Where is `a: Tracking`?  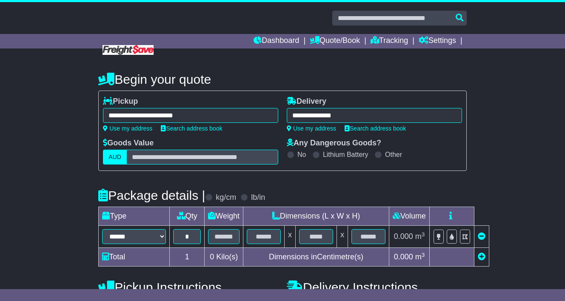 a: Tracking is located at coordinates (389, 41).